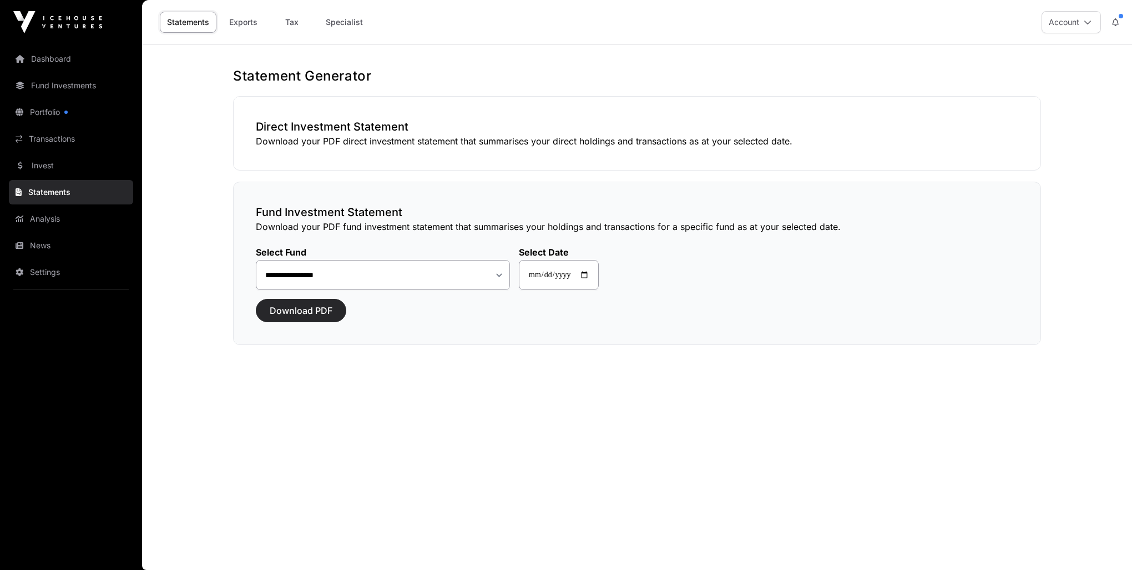 Image resolution: width=1132 pixels, height=570 pixels. What do you see at coordinates (383, 252) in the screenshot?
I see `label: Select Fund` at bounding box center [383, 252].